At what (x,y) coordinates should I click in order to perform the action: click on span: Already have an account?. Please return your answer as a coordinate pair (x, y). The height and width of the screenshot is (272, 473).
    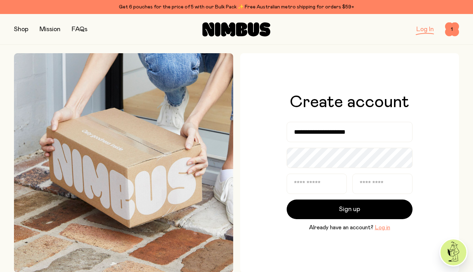
    Looking at the image, I should click on (341, 227).